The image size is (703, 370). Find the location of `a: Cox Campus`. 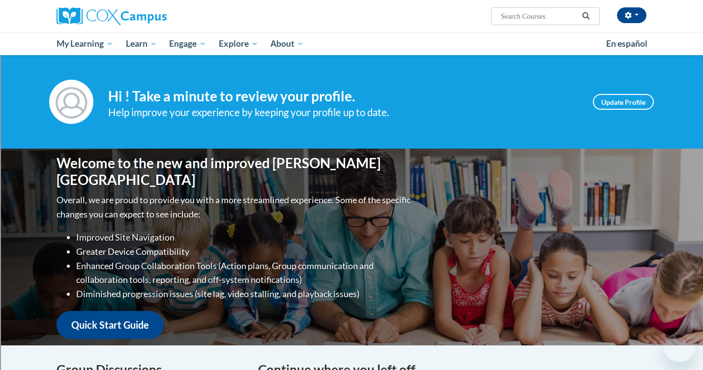

a: Cox Campus is located at coordinates (150, 16).